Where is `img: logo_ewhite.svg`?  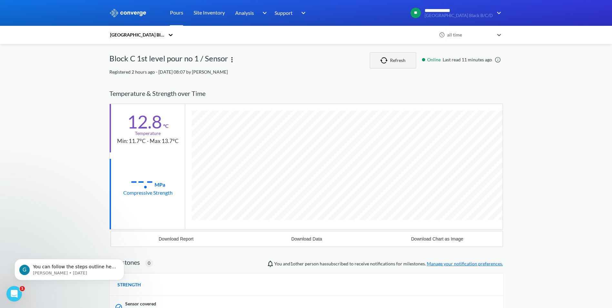
img: logo_ewhite.svg is located at coordinates (128, 13).